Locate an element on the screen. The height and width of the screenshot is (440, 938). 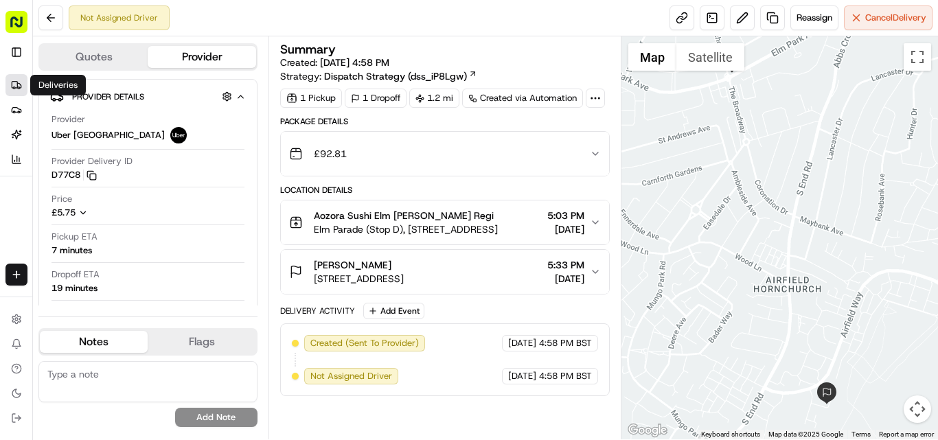
div: Delivery Activity is located at coordinates (317, 311).